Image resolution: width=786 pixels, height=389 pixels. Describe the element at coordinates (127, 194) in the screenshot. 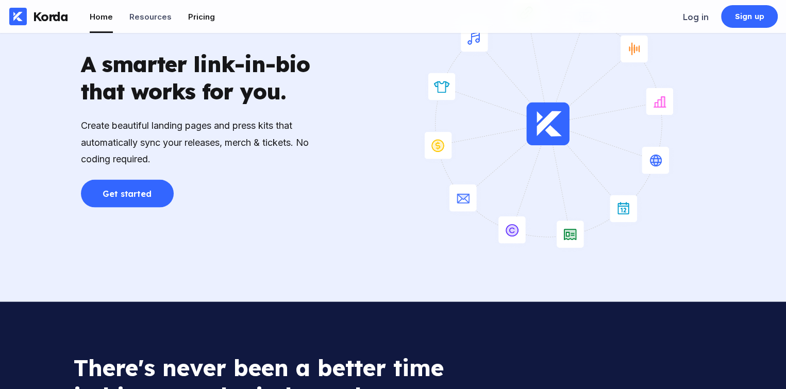

I see `div: Get started` at that location.